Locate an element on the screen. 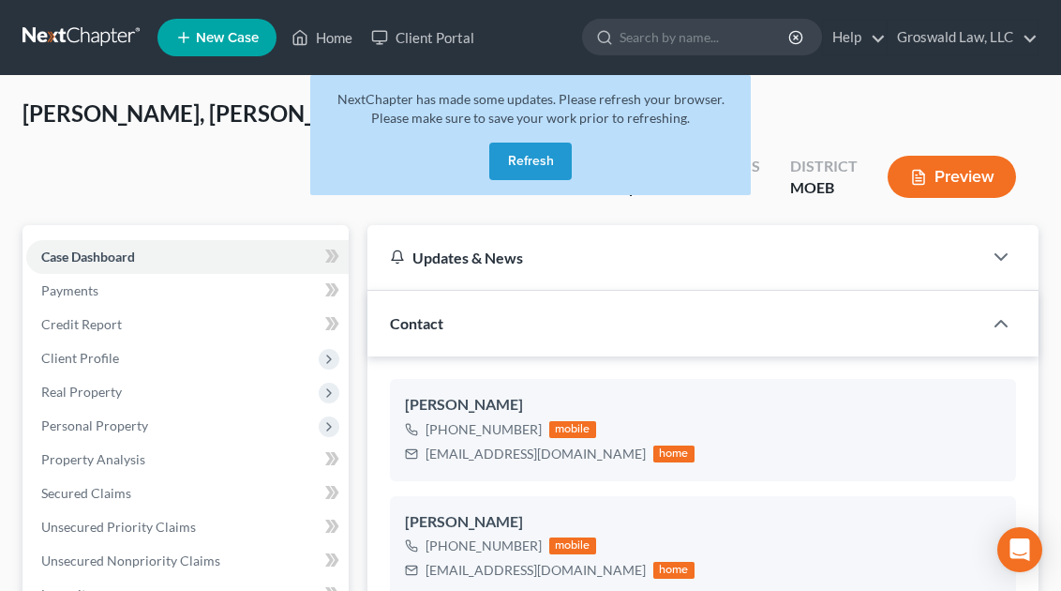 This screenshot has width=1061, height=591. a: Payments is located at coordinates (188, 291).